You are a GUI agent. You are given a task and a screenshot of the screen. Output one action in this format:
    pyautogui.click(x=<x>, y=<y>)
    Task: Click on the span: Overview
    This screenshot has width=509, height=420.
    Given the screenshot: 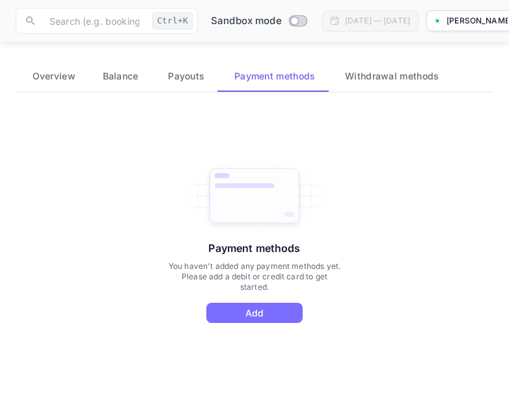 What is the action you would take?
    pyautogui.click(x=54, y=76)
    